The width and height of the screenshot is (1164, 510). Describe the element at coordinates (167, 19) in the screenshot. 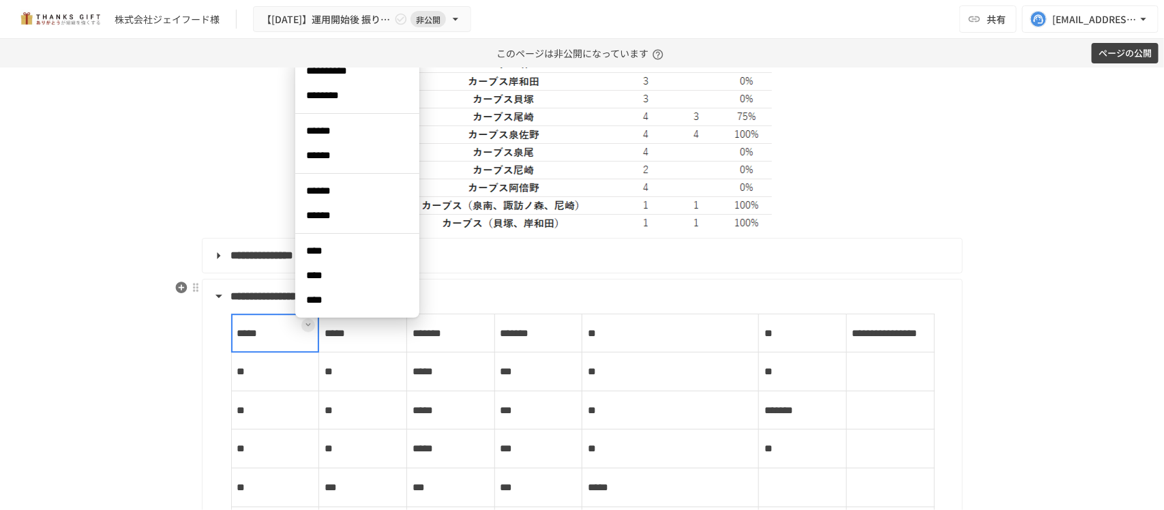

I see `div: 株式会社ジェイフード様` at that location.